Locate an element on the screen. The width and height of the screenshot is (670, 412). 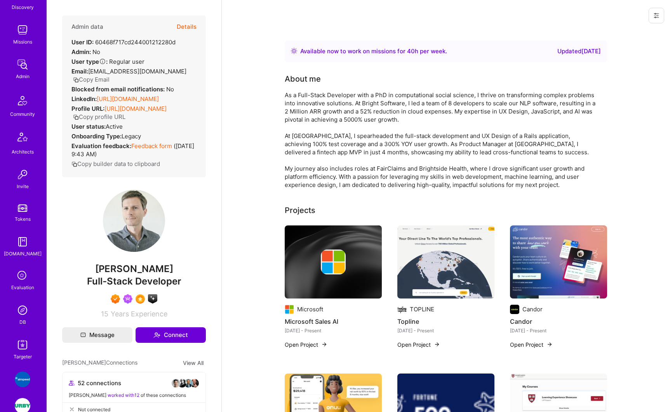
strong: Evaluation feedback: is located at coordinates (101, 146).